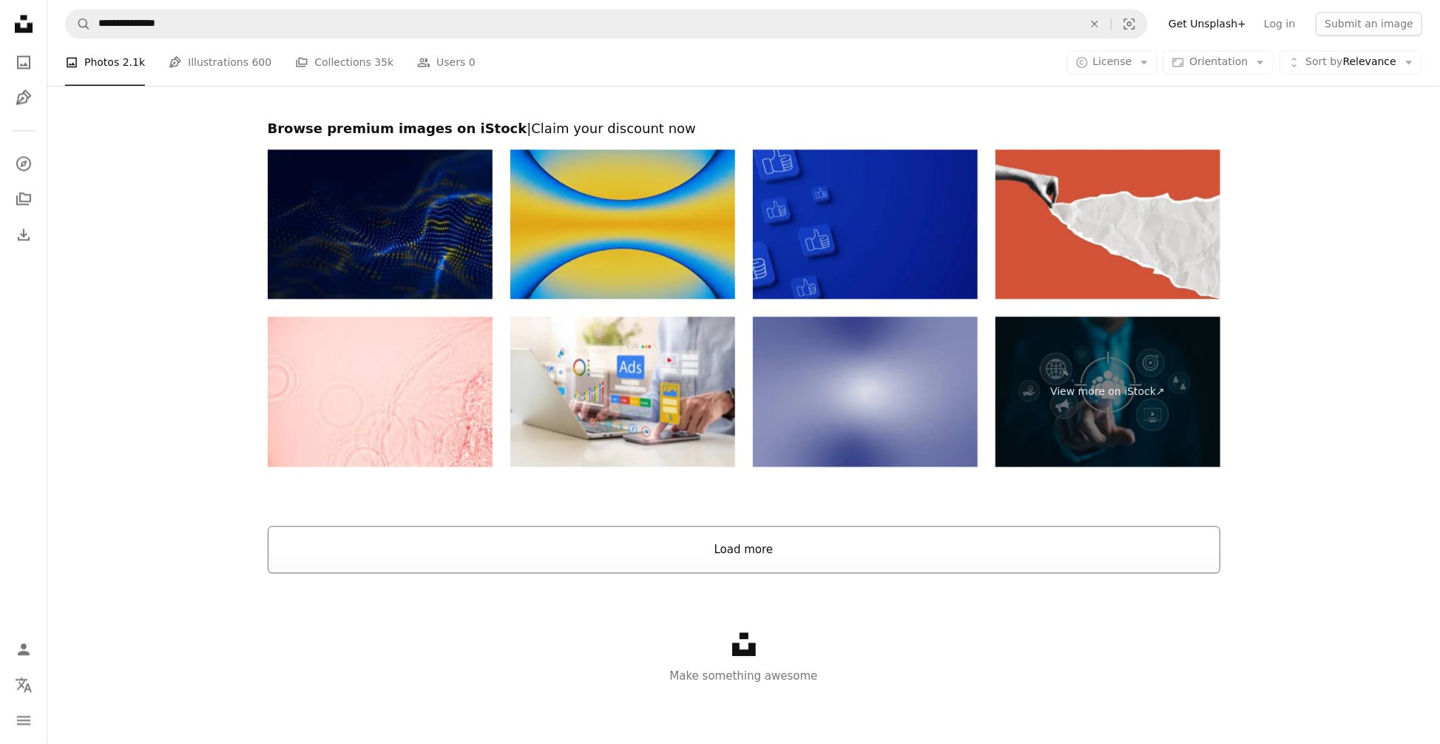 The width and height of the screenshot is (1440, 744). I want to click on a: Log in, so click(1279, 24).